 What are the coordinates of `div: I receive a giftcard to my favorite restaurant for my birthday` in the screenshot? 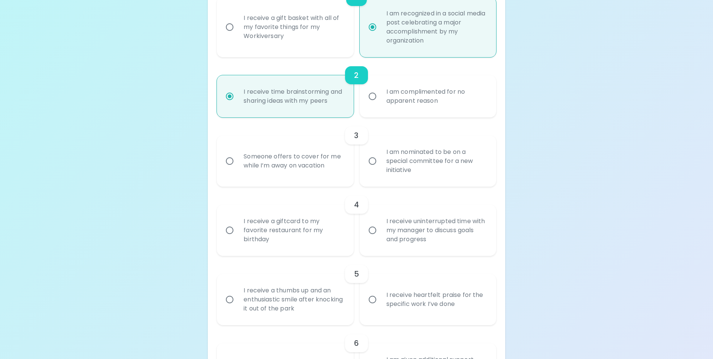 It's located at (293, 230).